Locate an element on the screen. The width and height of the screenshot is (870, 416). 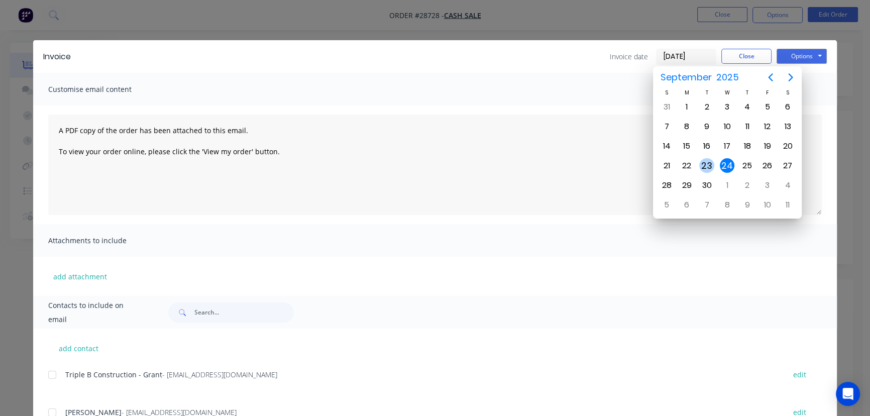
div: Tuesday, September 16, 2025 is located at coordinates (707, 146).